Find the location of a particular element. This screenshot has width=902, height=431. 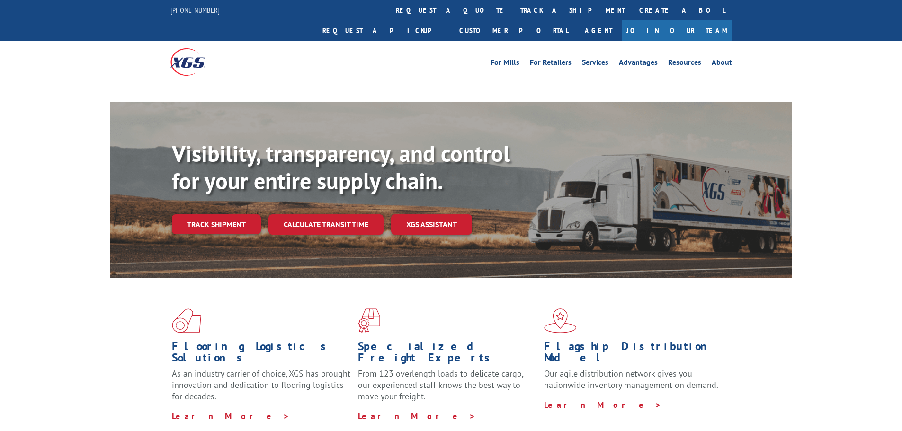

b: Visibility, transparency, and control for your entire supply chain. is located at coordinates (341, 167).